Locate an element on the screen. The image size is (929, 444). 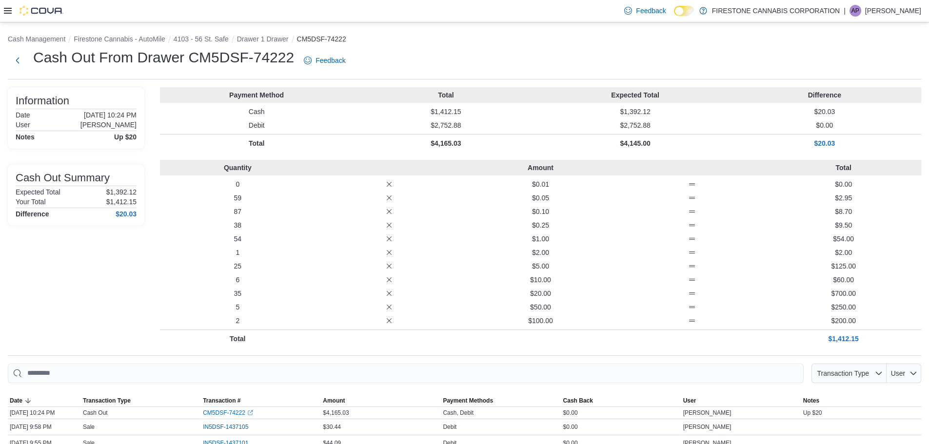
div: Debit is located at coordinates (450, 427).